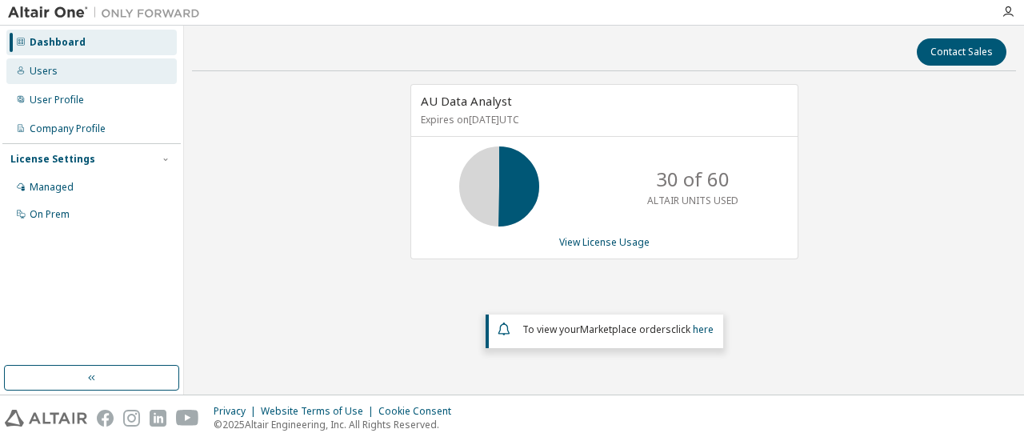  What do you see at coordinates (467, 101) in the screenshot?
I see `span: AU Data Analyst` at bounding box center [467, 101].